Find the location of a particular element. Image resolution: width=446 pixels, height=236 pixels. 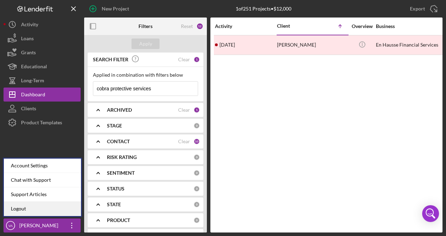

a: Activity is located at coordinates (42, 25).